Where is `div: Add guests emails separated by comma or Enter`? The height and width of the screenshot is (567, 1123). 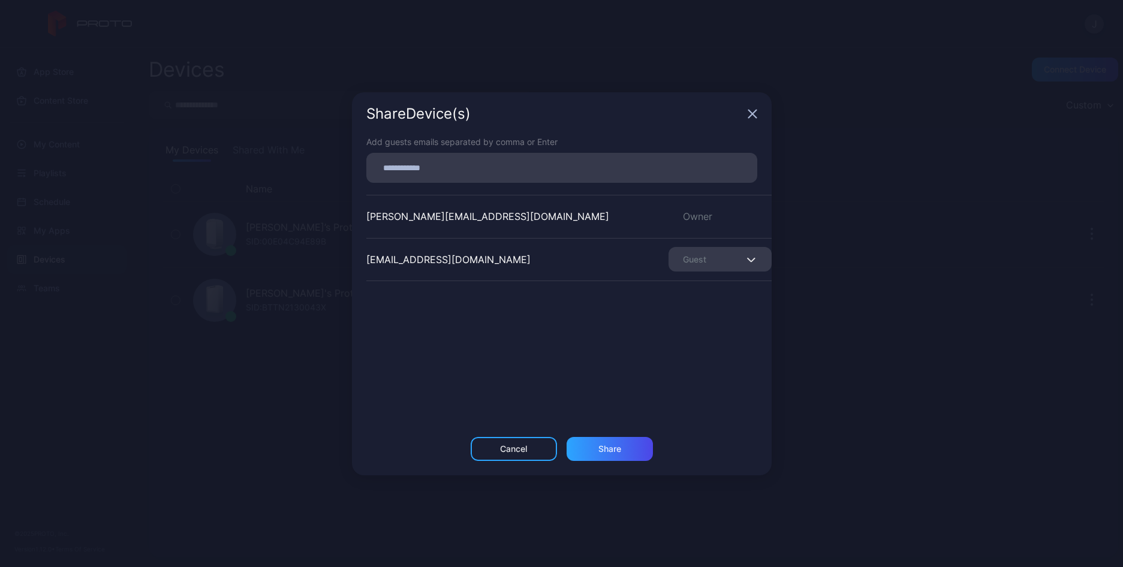 div: Add guests emails separated by comma or Enter is located at coordinates (562, 141).